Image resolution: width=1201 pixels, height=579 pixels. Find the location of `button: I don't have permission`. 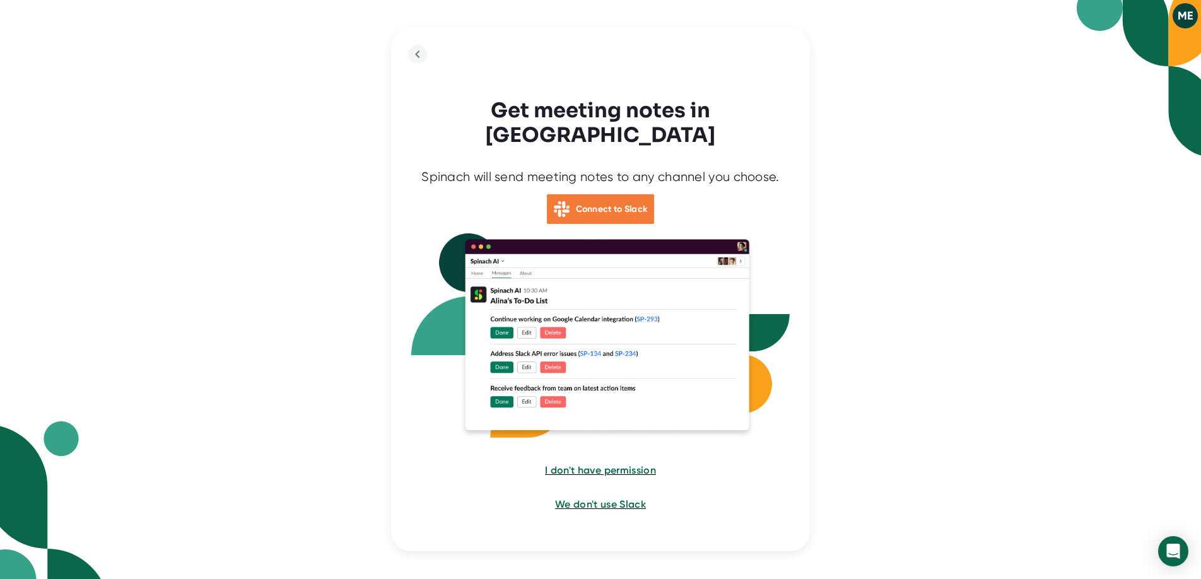

button: I don't have permission is located at coordinates (600, 470).